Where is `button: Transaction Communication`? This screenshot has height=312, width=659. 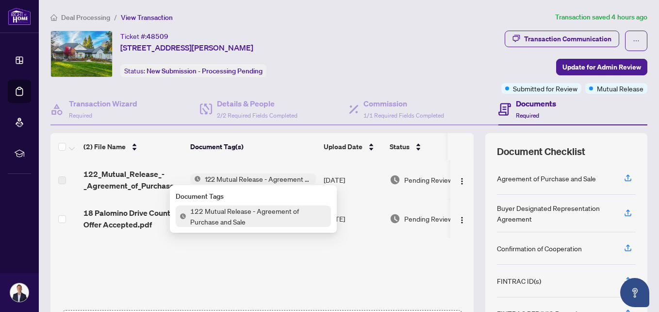
button: Transaction Communication is located at coordinates (562, 39).